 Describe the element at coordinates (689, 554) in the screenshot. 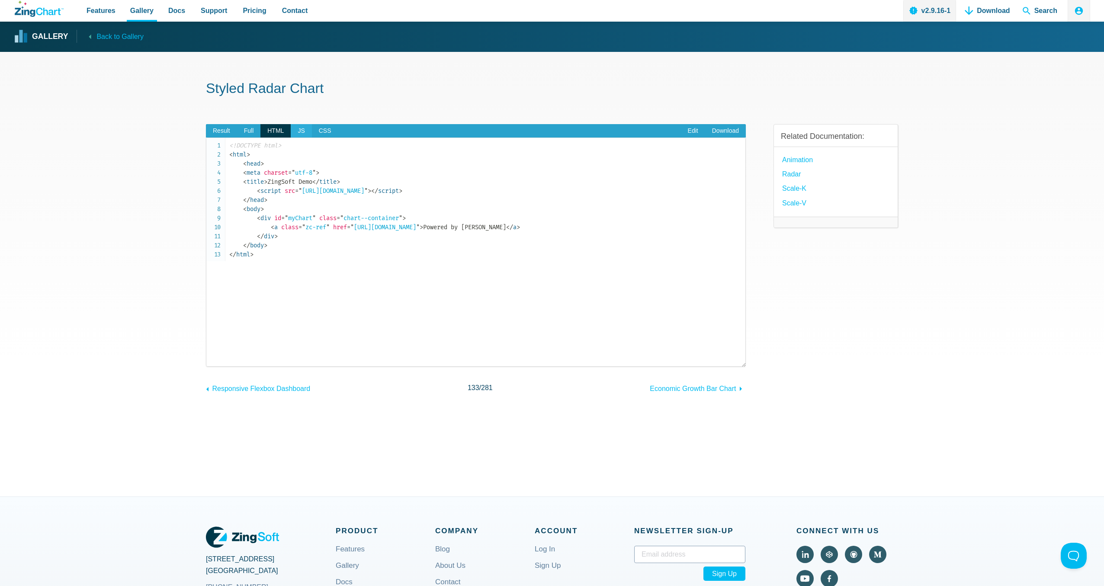

I see `input: Email address` at that location.